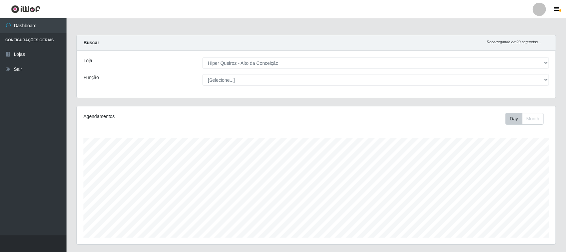 The width and height of the screenshot is (566, 252). Describe the element at coordinates (524, 119) in the screenshot. I see `div: First group` at that location.